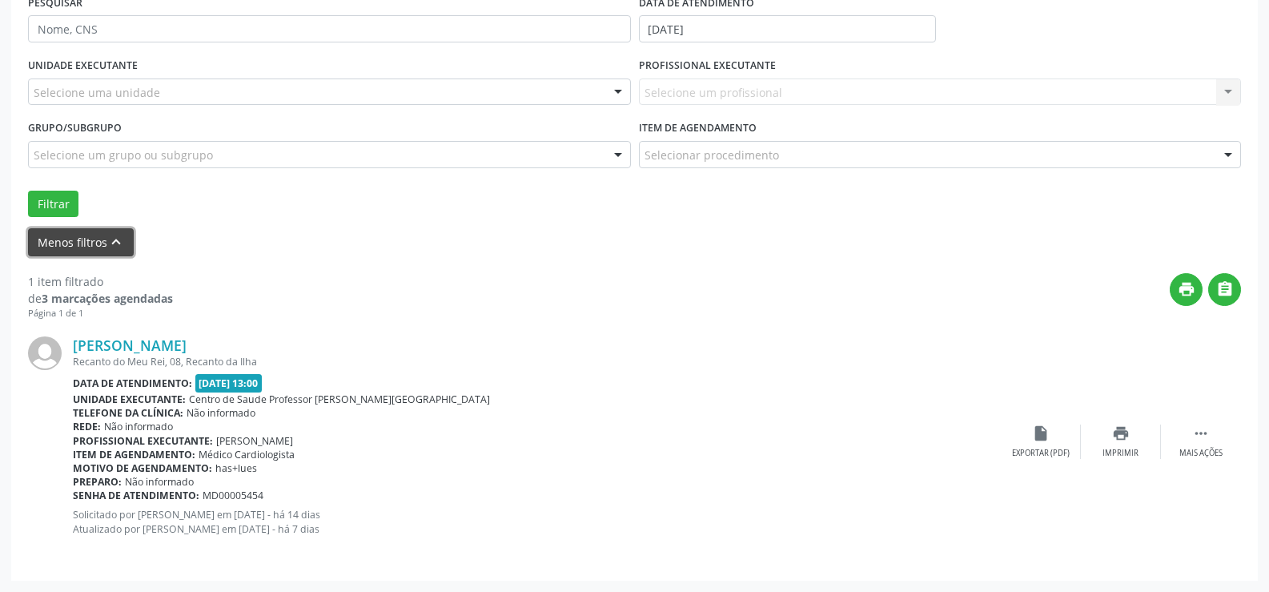 This screenshot has width=1269, height=592. Describe the element at coordinates (81, 242) in the screenshot. I see `button: Menos filtroskeyboard_arrow_up` at that location.